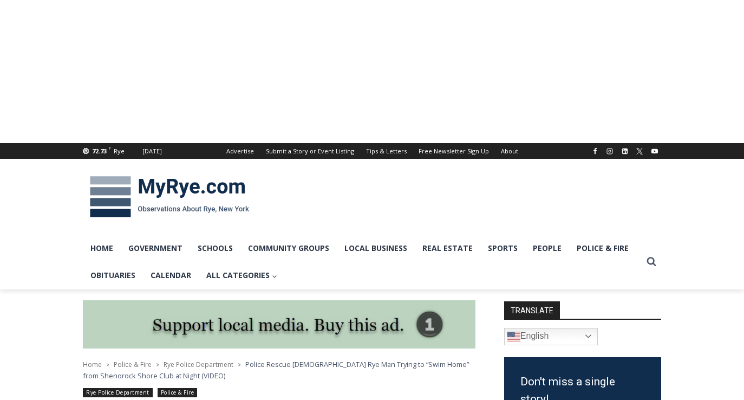  I want to click on nav: Secondary Navigation, so click(372, 151).